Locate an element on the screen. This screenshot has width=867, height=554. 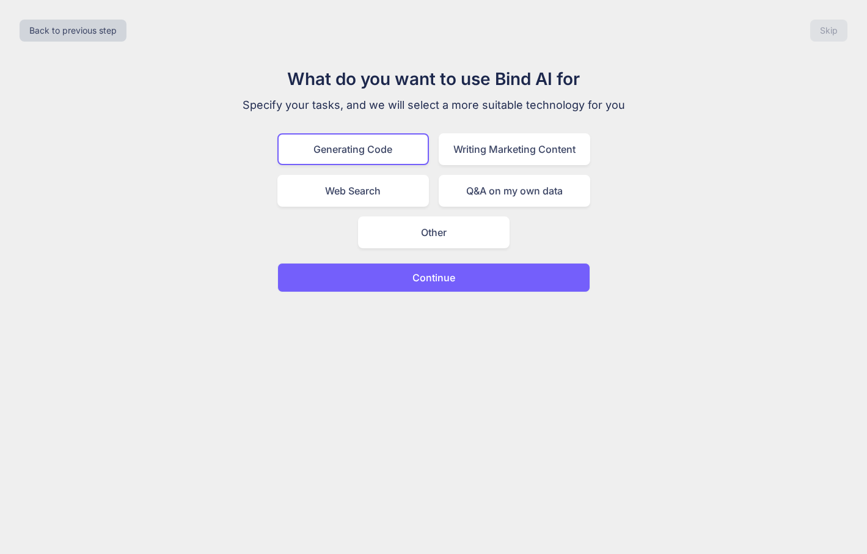
div: Writing Marketing Content is located at coordinates (515, 149).